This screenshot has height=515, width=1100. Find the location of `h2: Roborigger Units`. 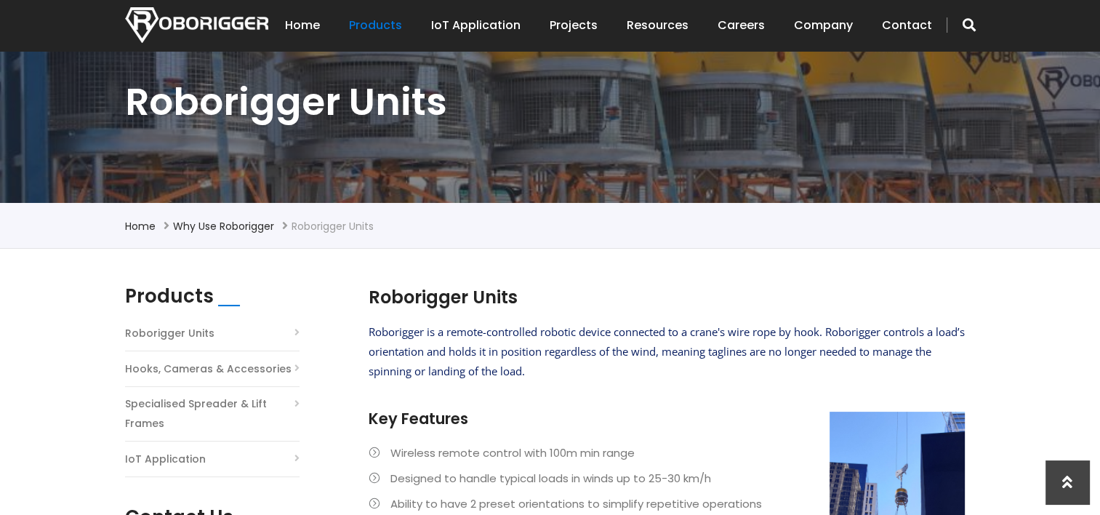

h2: Roborigger Units is located at coordinates (667, 297).